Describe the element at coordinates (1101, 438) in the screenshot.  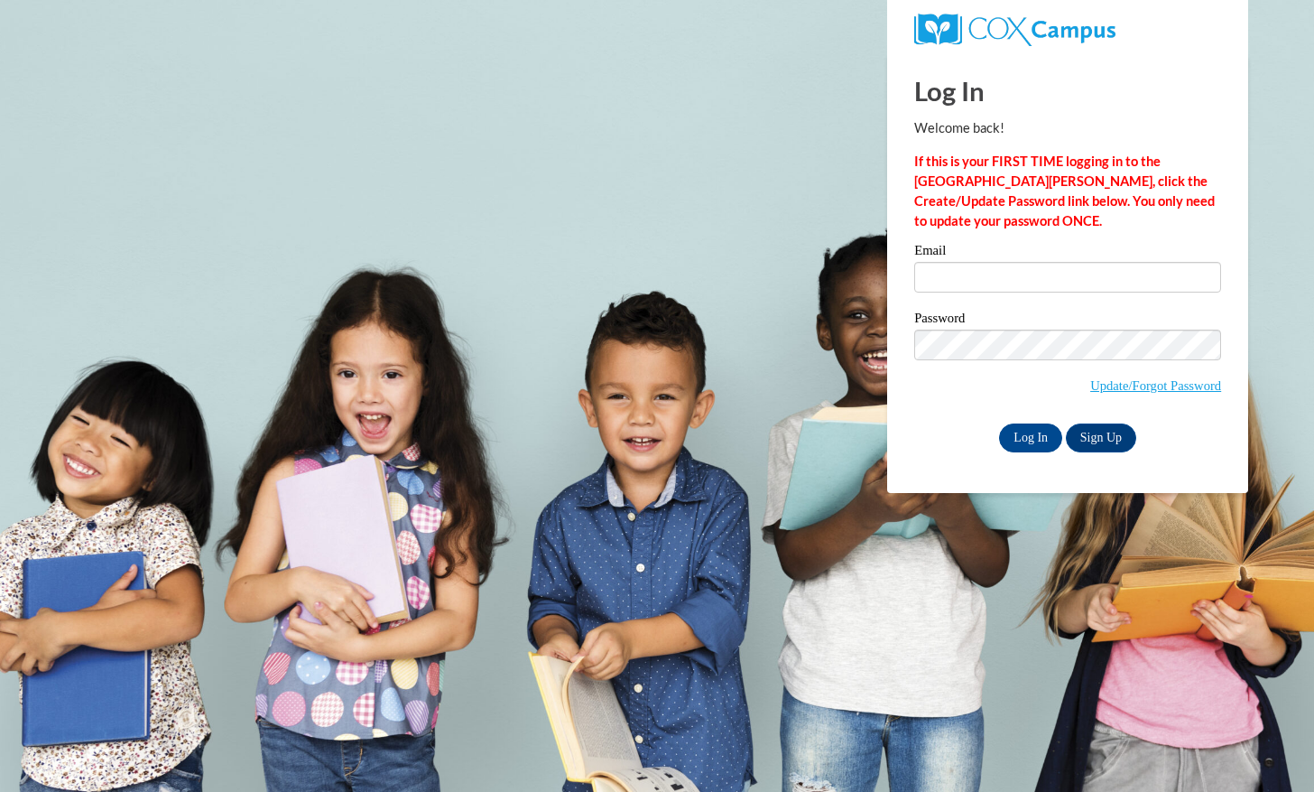
I see `a: Sign Up` at that location.